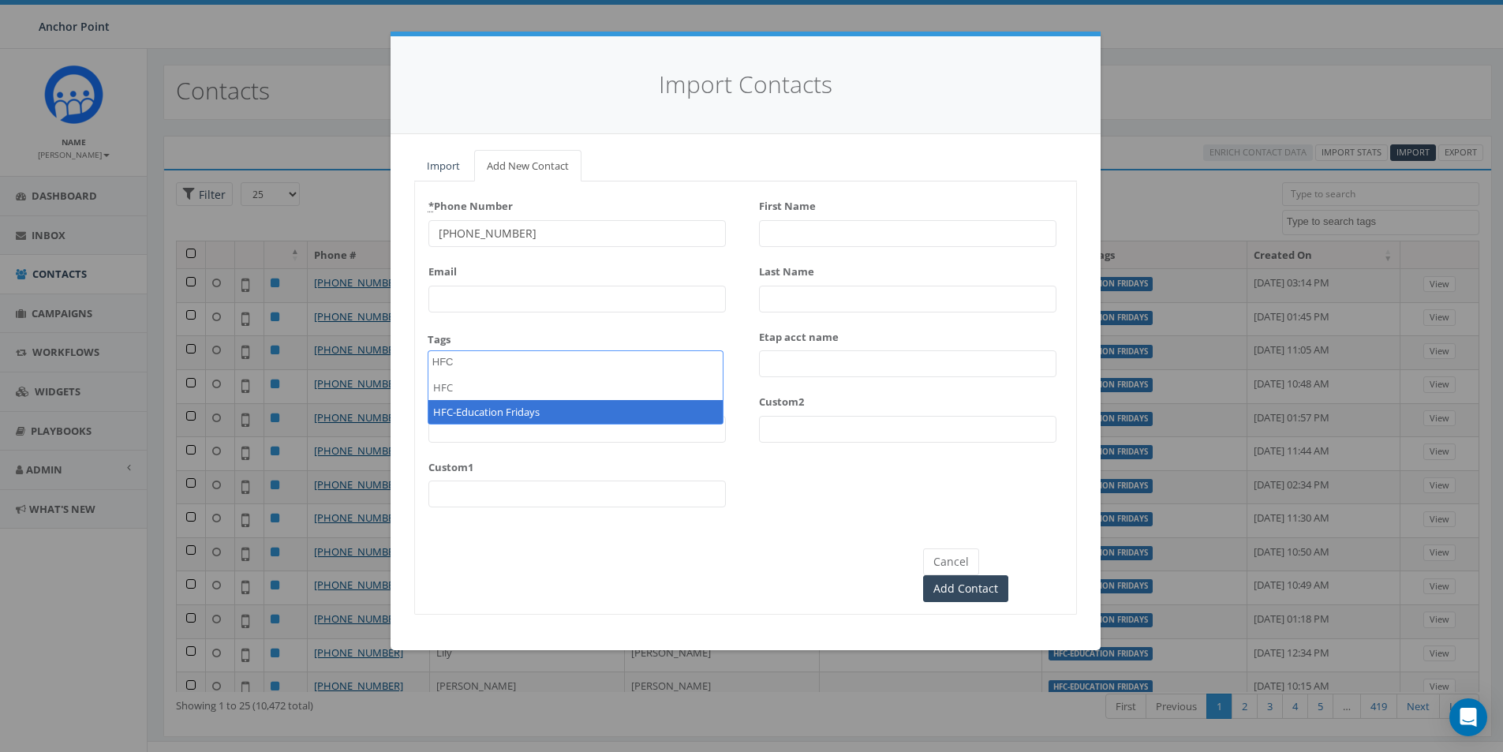  Describe the element at coordinates (577, 234) in the screenshot. I see `input: +1 214-248-4342` at that location.